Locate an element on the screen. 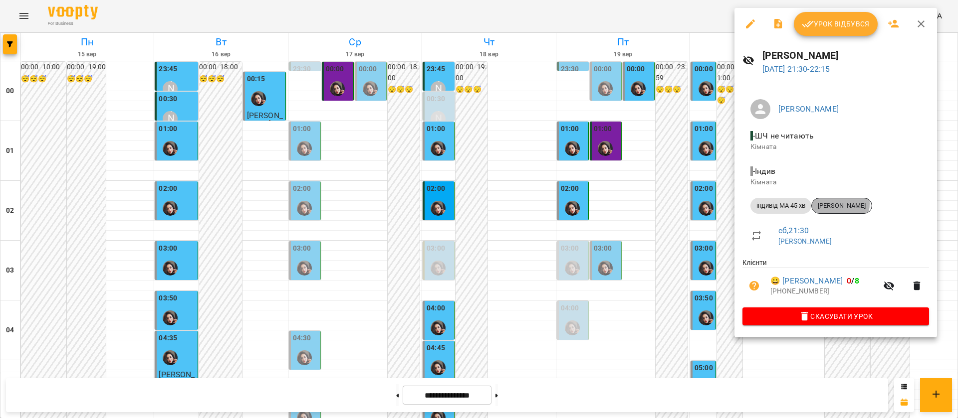 Image resolution: width=958 pixels, height=418 pixels. span: - ШЧ не читають is located at coordinates (783, 136).